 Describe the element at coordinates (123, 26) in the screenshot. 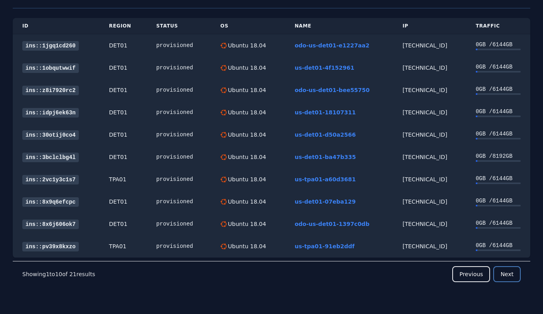

I see `th: Region` at that location.